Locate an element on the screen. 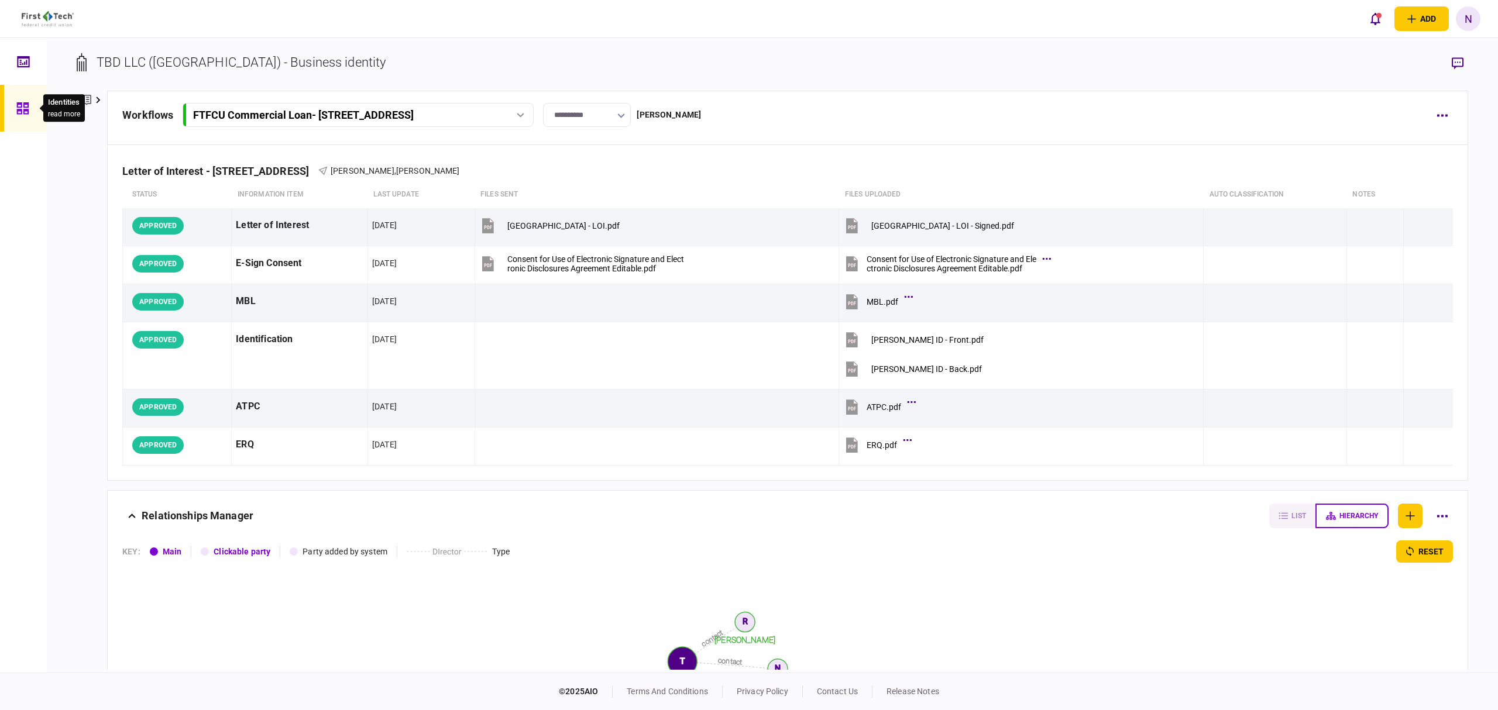 Image resolution: width=1498 pixels, height=710 pixels. th: last update is located at coordinates (421, 195).